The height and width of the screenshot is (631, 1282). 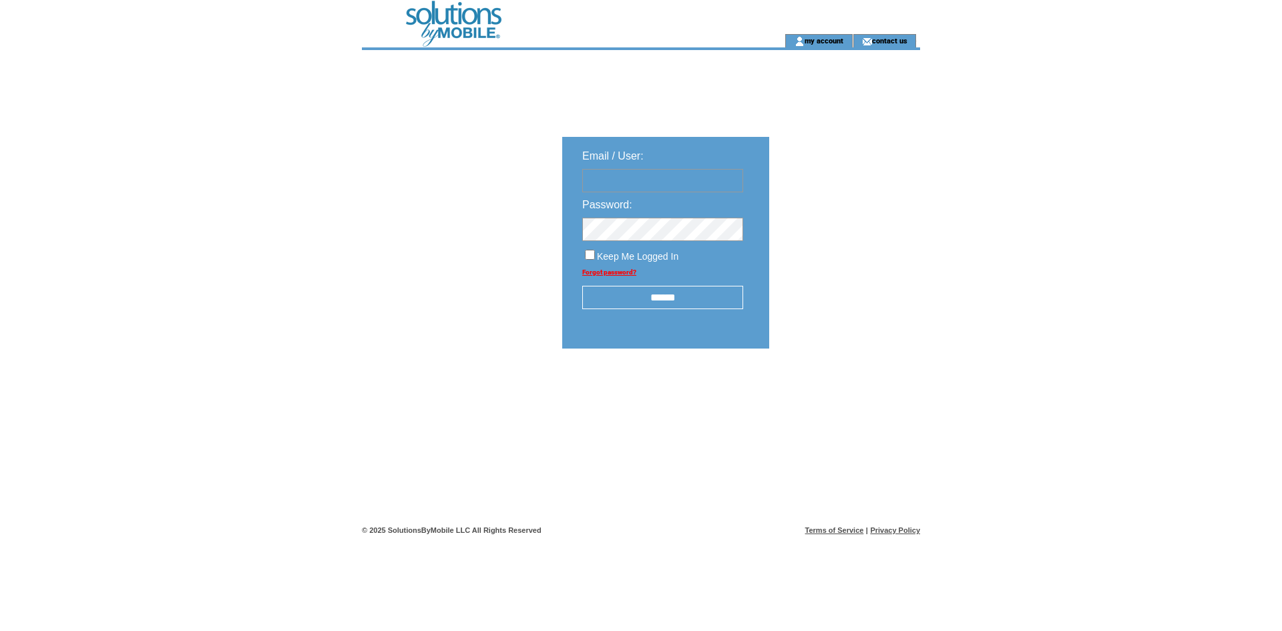 I want to click on a: Forgot password?, so click(x=609, y=272).